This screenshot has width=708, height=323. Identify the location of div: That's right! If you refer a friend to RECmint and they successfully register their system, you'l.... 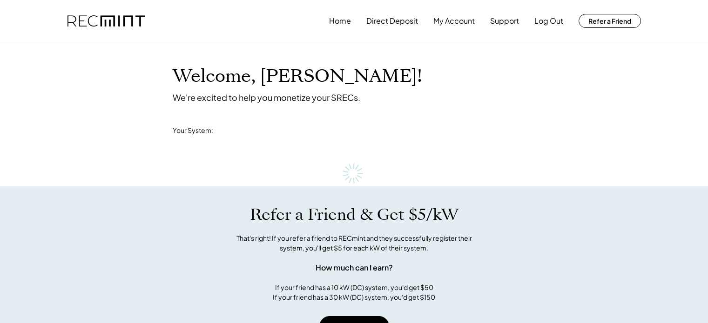
(354, 243).